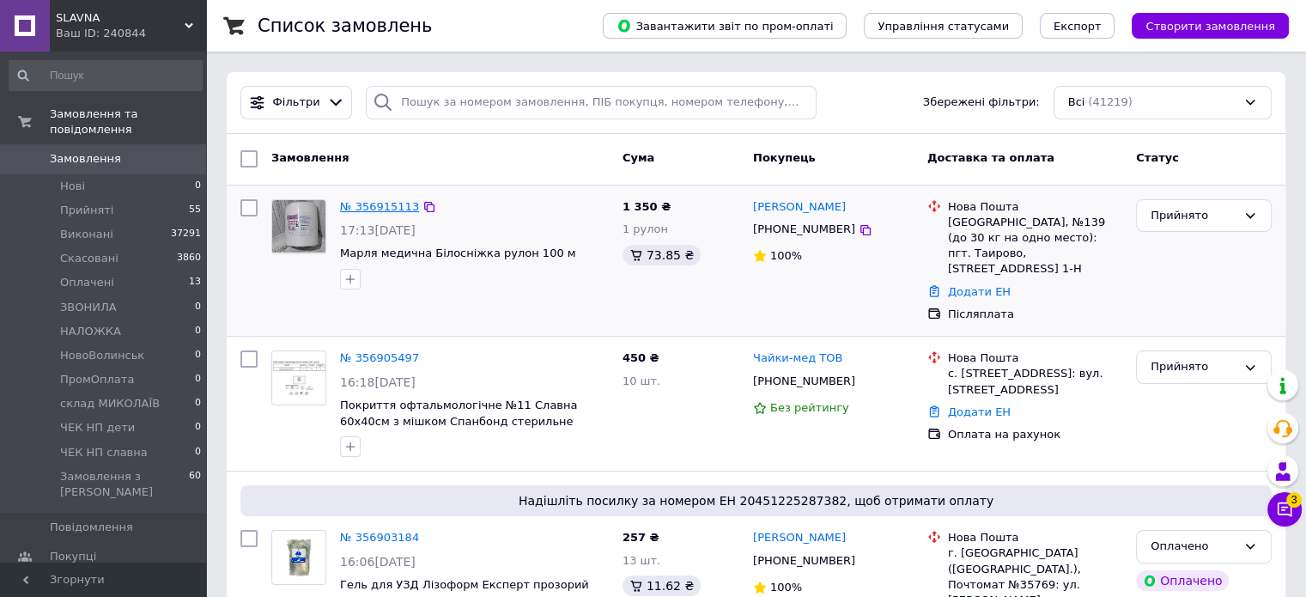 The width and height of the screenshot is (1306, 597). Describe the element at coordinates (1110, 101) in the screenshot. I see `span: (41219)` at that location.